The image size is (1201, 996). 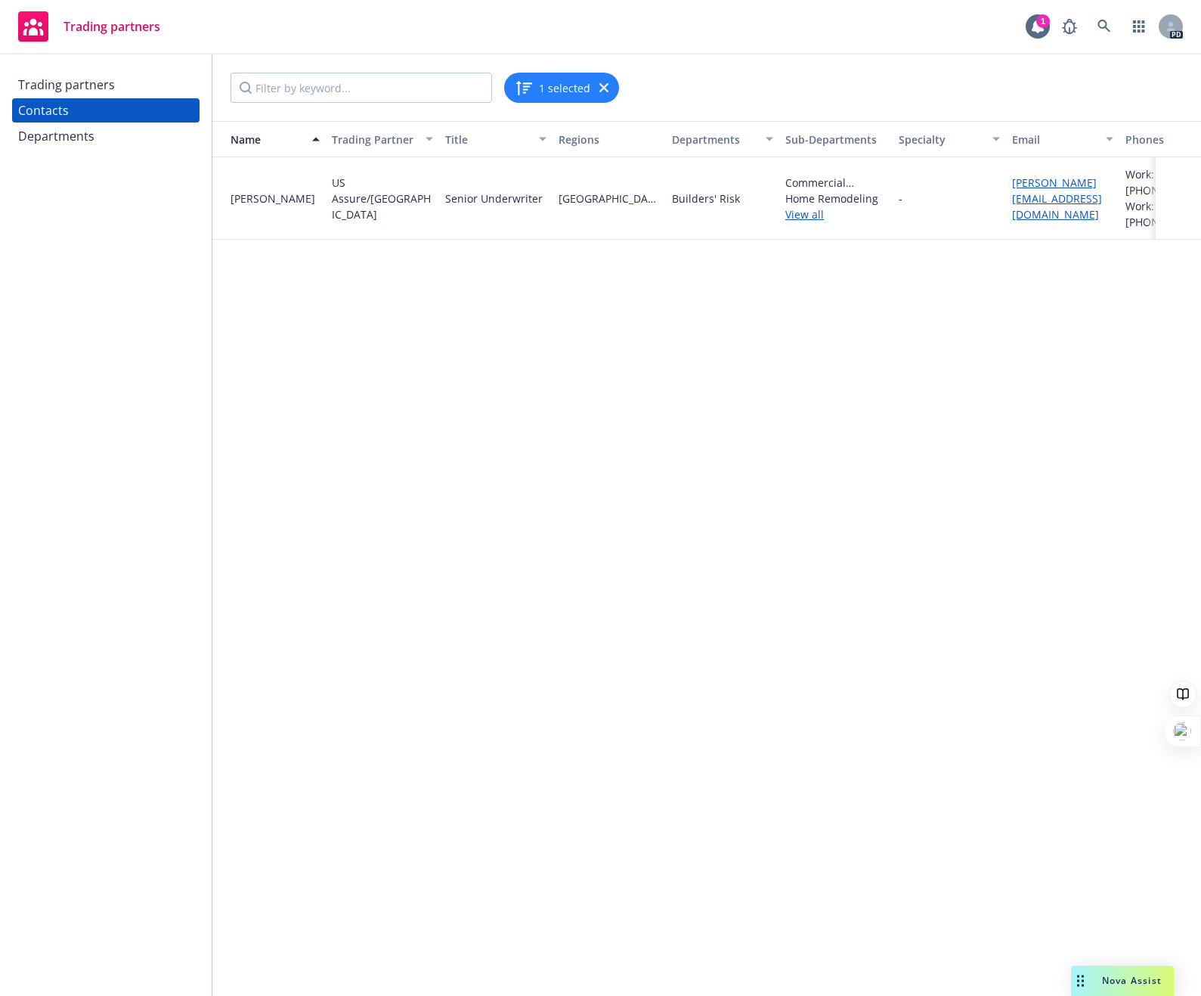 I want to click on a: View all, so click(x=836, y=214).